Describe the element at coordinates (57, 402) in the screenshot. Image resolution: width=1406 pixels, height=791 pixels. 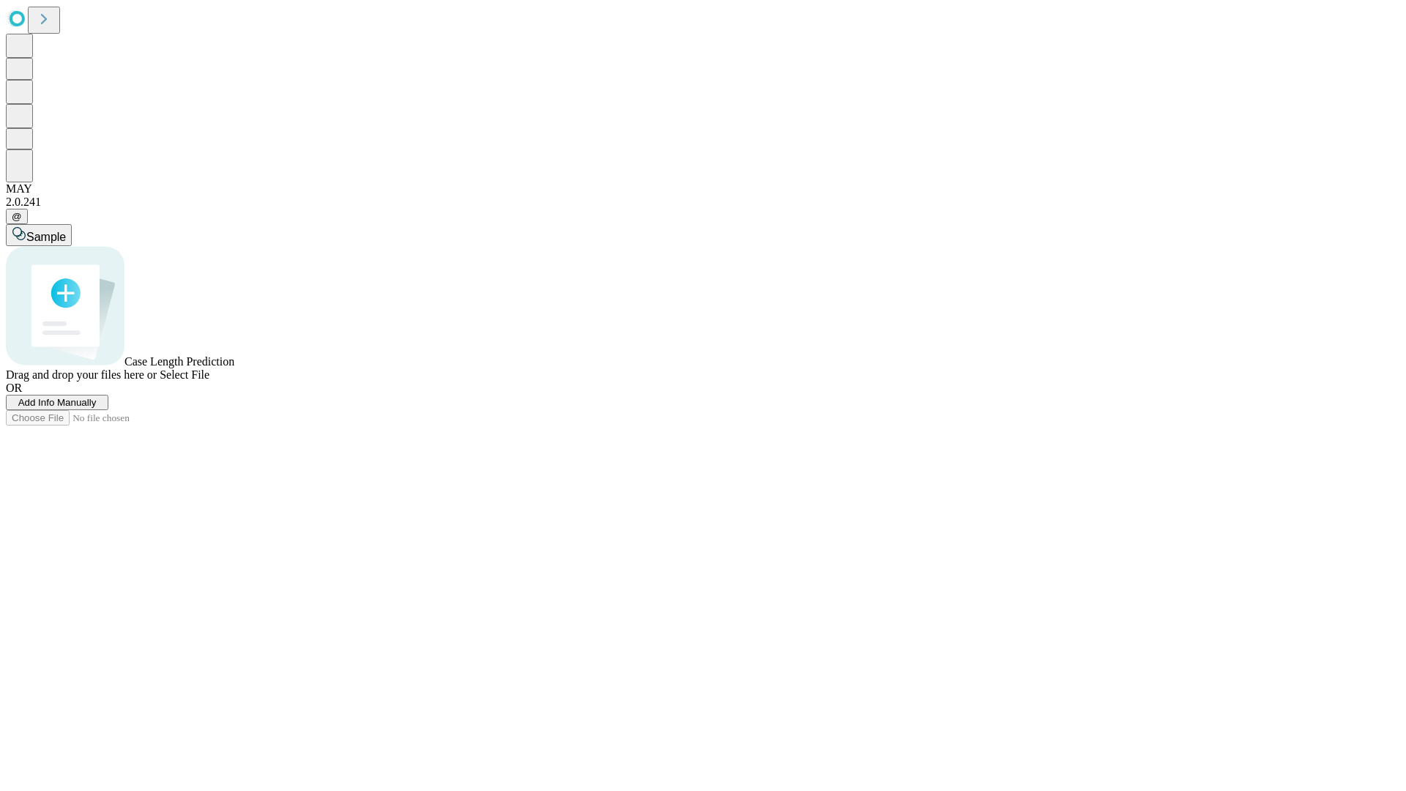
I see `button: Add Info Manually` at that location.